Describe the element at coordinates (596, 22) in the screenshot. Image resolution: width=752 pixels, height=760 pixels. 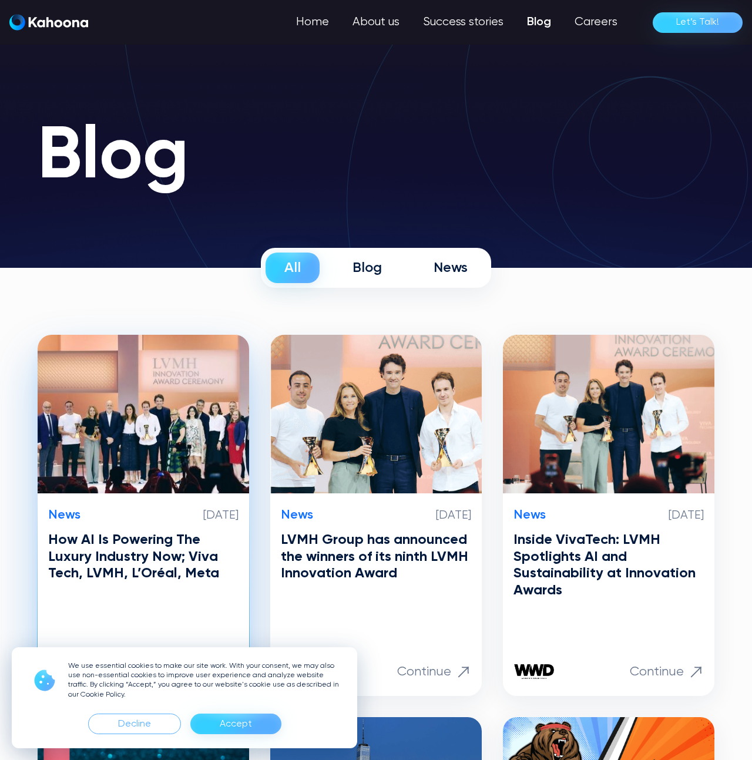
I see `a: Careers` at that location.